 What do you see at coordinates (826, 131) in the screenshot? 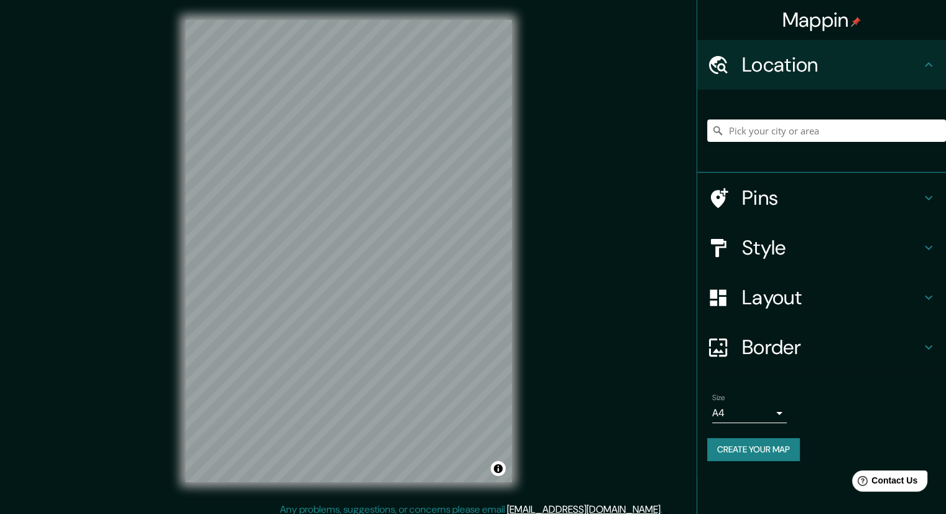
I see `input: Pick your city or area` at bounding box center [826, 131].